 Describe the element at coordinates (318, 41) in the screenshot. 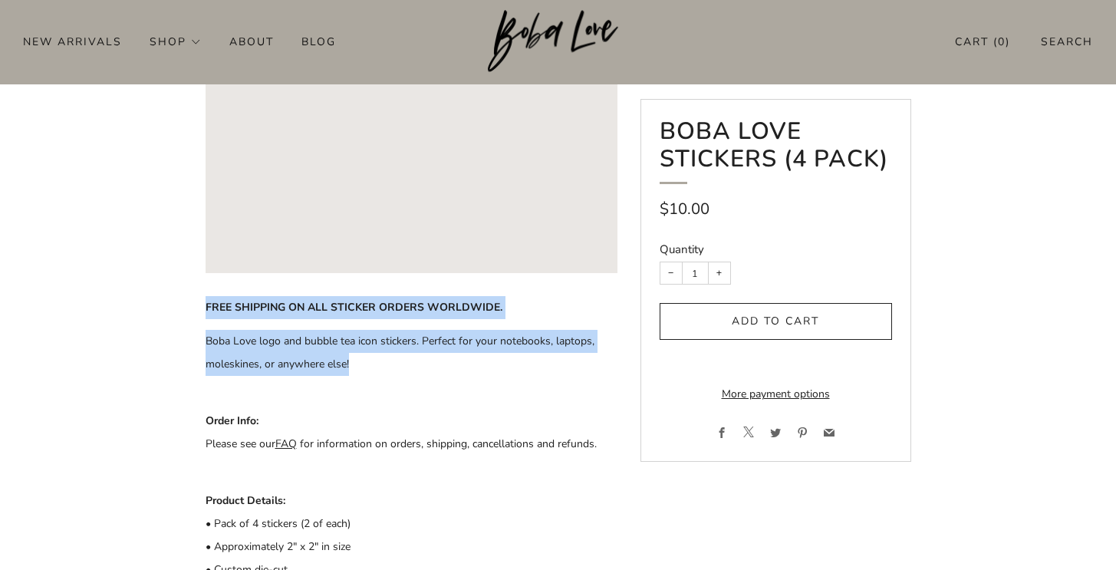

I see `a: Blog` at that location.